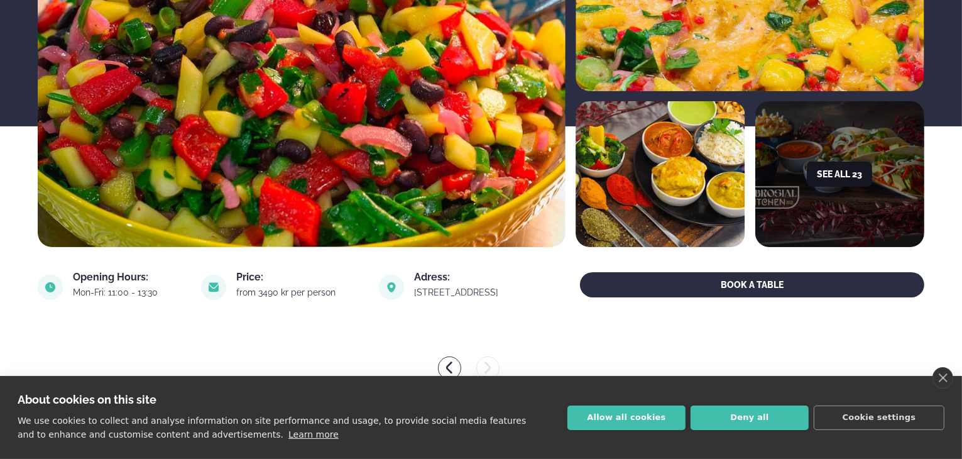 The height and width of the screenshot is (459, 962). What do you see at coordinates (129, 277) in the screenshot?
I see `div: Opening Hours:` at bounding box center [129, 277].